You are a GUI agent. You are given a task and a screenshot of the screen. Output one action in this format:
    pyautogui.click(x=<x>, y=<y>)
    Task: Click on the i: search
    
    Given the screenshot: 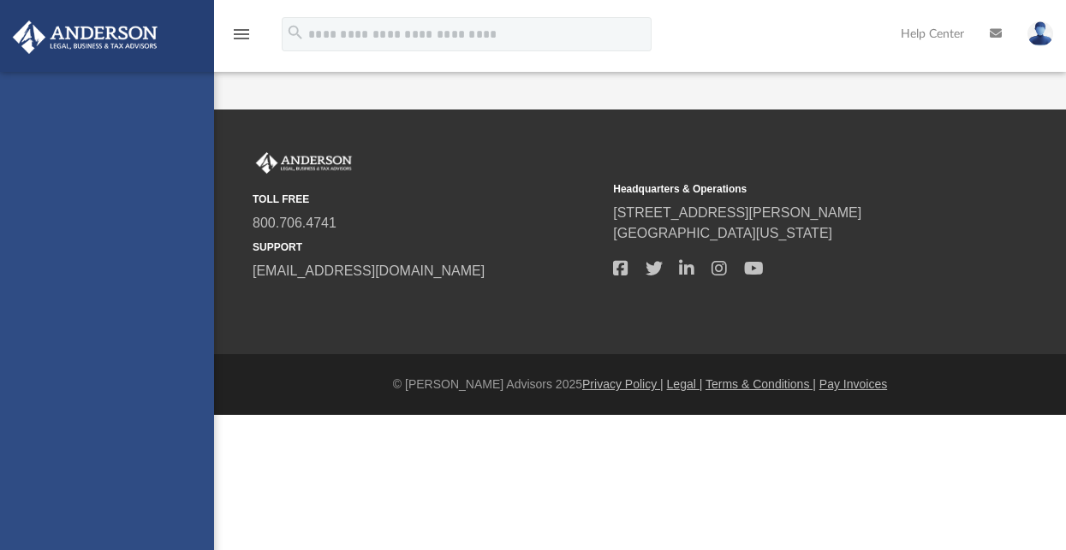 What is the action you would take?
    pyautogui.click(x=295, y=33)
    